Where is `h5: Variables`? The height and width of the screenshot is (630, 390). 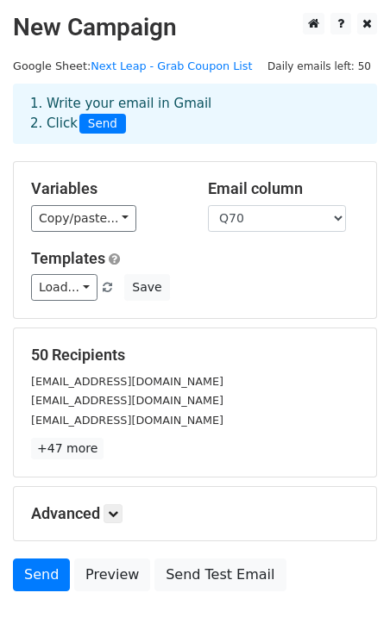
h5: Variables is located at coordinates (106, 189).